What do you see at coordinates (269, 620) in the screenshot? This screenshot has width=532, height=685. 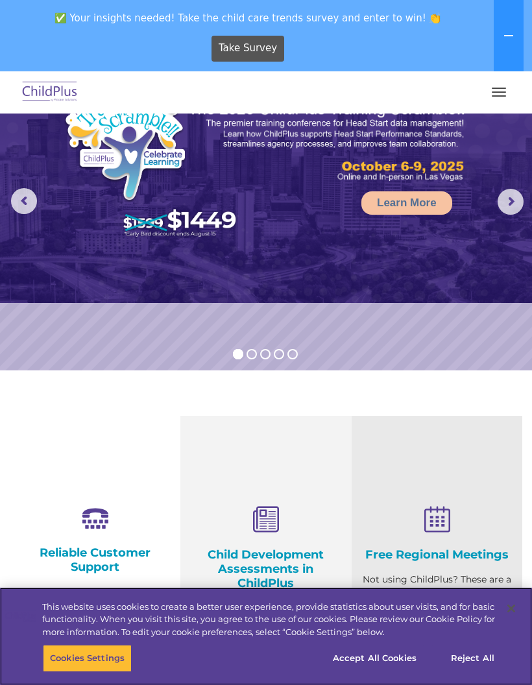 I see `div: This website uses cookies to create a better user experience, provide statistics about user visit...` at bounding box center [269, 620].